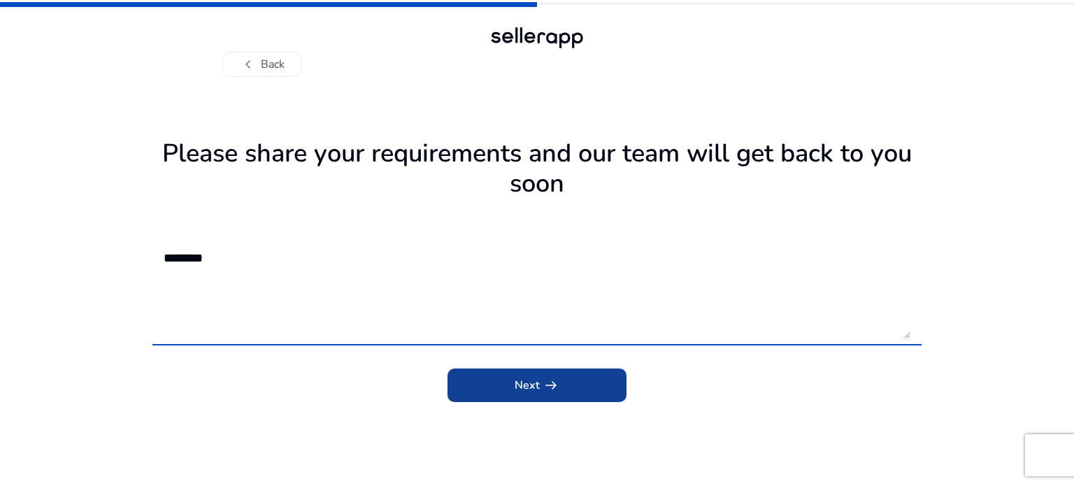 This screenshot has width=1074, height=486. What do you see at coordinates (537, 385) in the screenshot?
I see `span: Next` at bounding box center [537, 385].